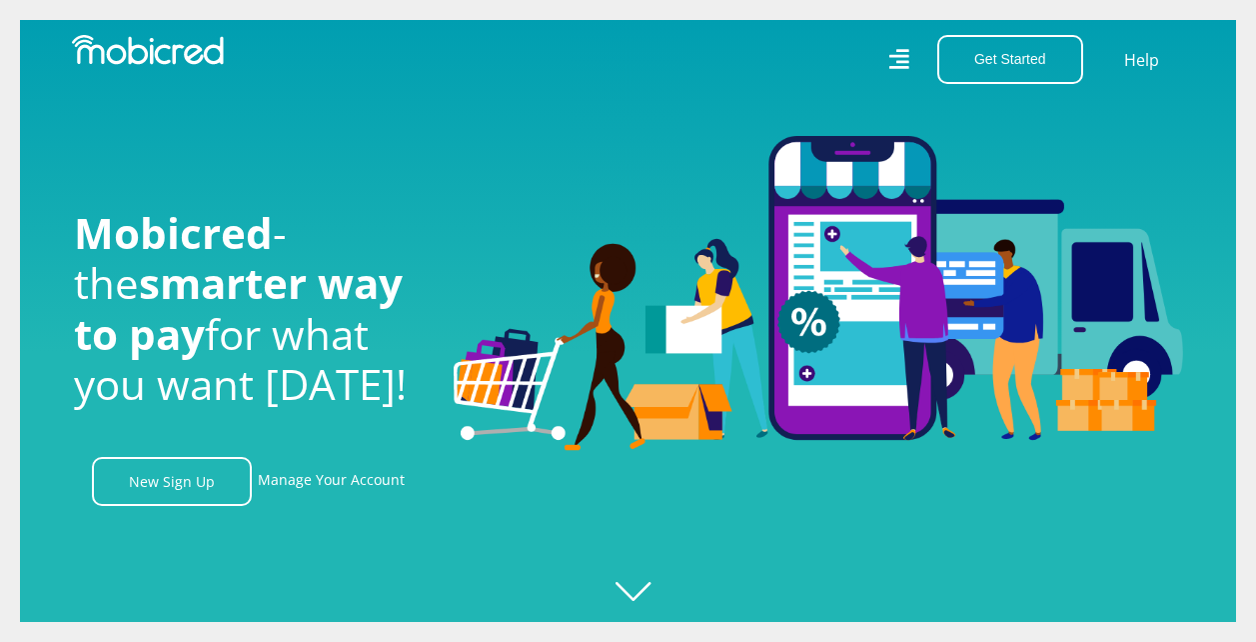  Describe the element at coordinates (331, 481) in the screenshot. I see `a: Manage Your Account` at that location.